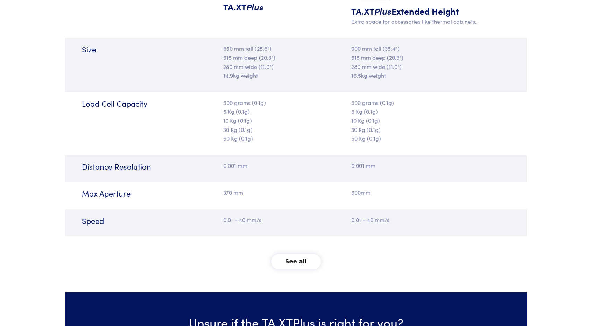 Image resolution: width=592 pixels, height=326 pixels. What do you see at coordinates (257, 193) in the screenshot?
I see `p: 370 mm` at bounding box center [257, 193].